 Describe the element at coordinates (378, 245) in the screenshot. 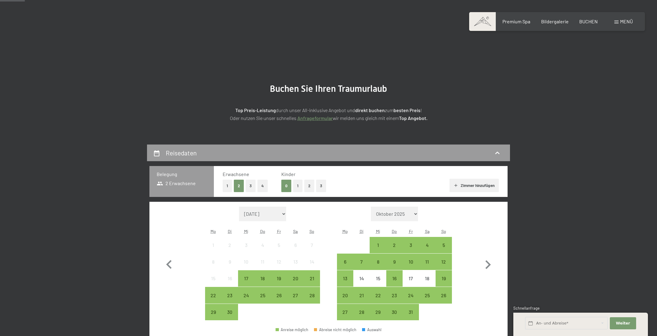

I see `div: Wed Oct 01 2025` at that location.